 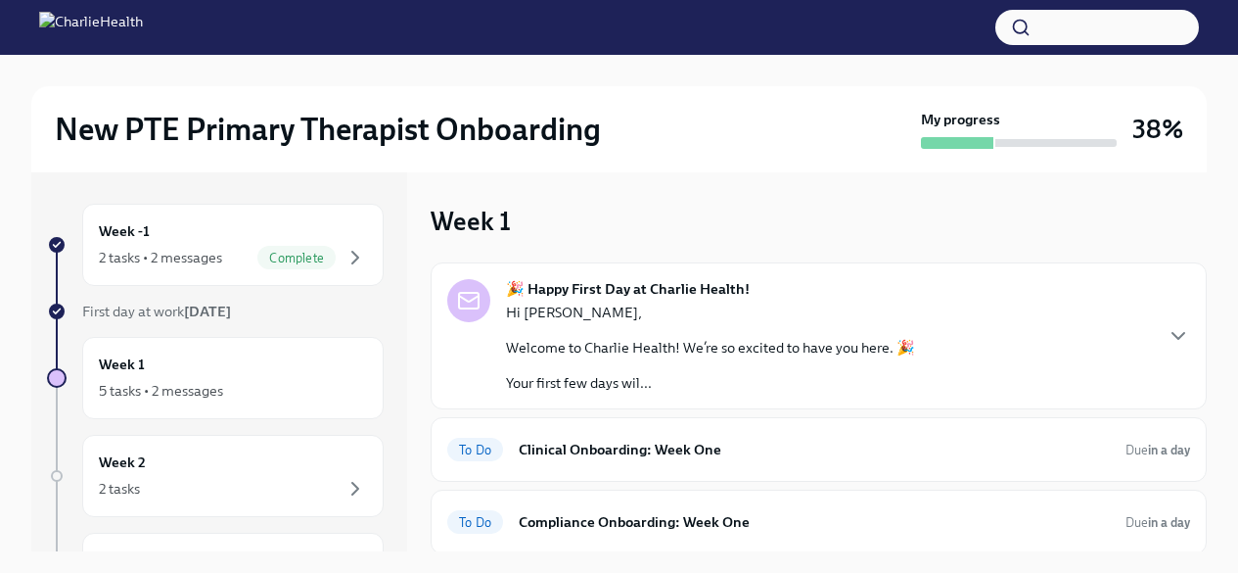 I want to click on h6: Week 3, so click(x=122, y=560).